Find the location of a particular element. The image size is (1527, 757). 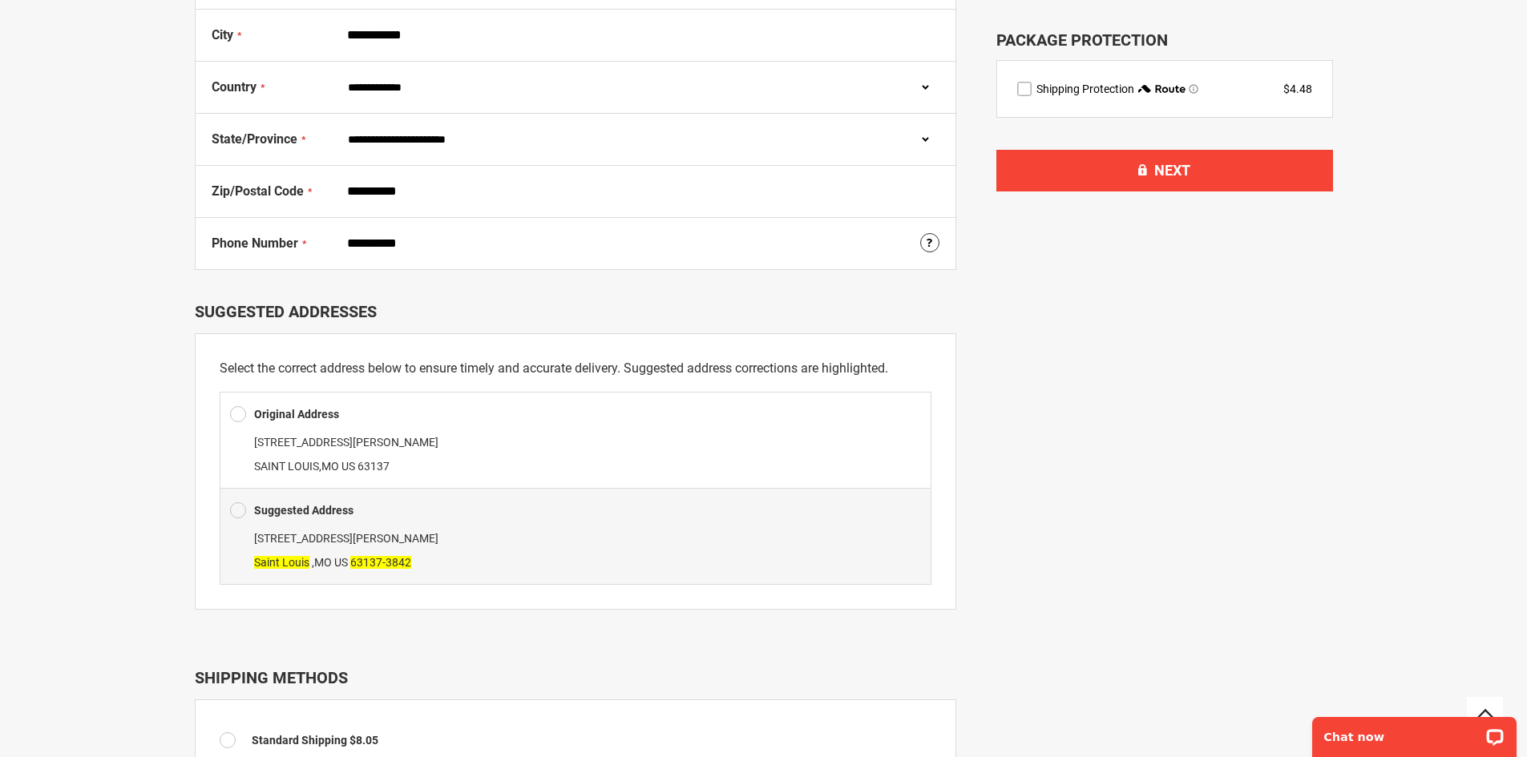

span: SAINT LOUIS is located at coordinates (286, 466).